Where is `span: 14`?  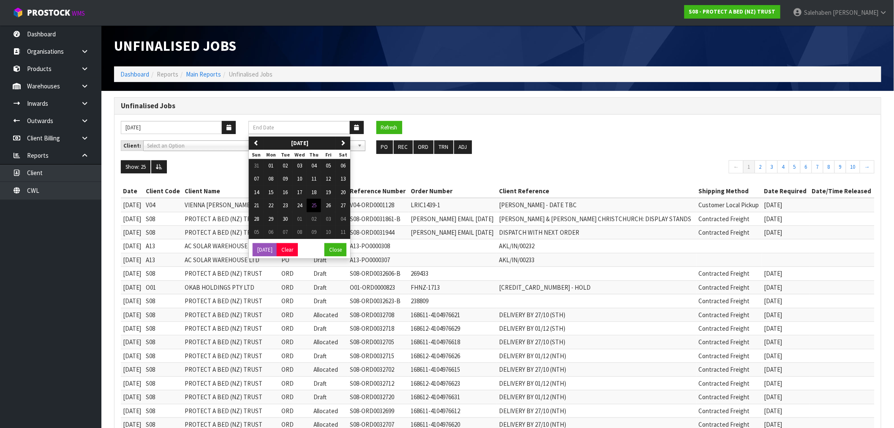 span: 14 is located at coordinates (256, 192).